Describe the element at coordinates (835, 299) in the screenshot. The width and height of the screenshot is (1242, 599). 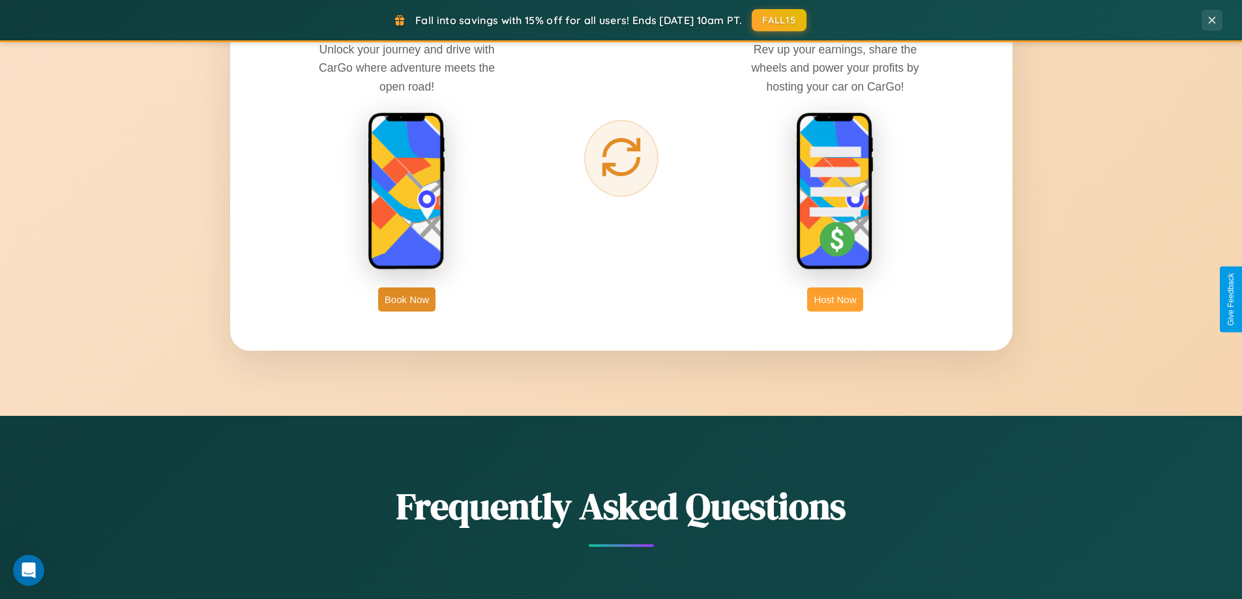
I see `button: Host Now` at that location.